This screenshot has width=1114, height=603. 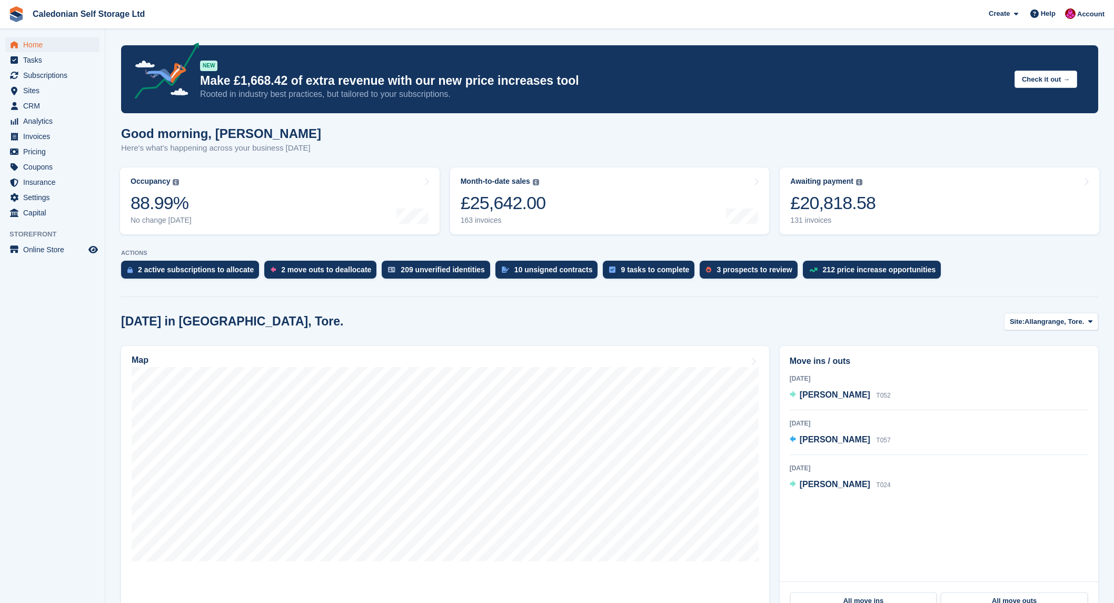 I want to click on div: 10 unsigned contracts, so click(x=553, y=270).